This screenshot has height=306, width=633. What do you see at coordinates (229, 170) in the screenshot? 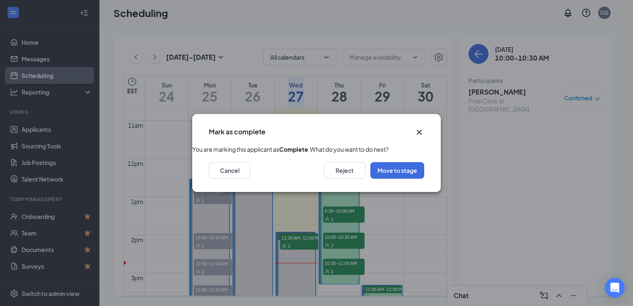
I see `button: Cancel` at bounding box center [229, 170].